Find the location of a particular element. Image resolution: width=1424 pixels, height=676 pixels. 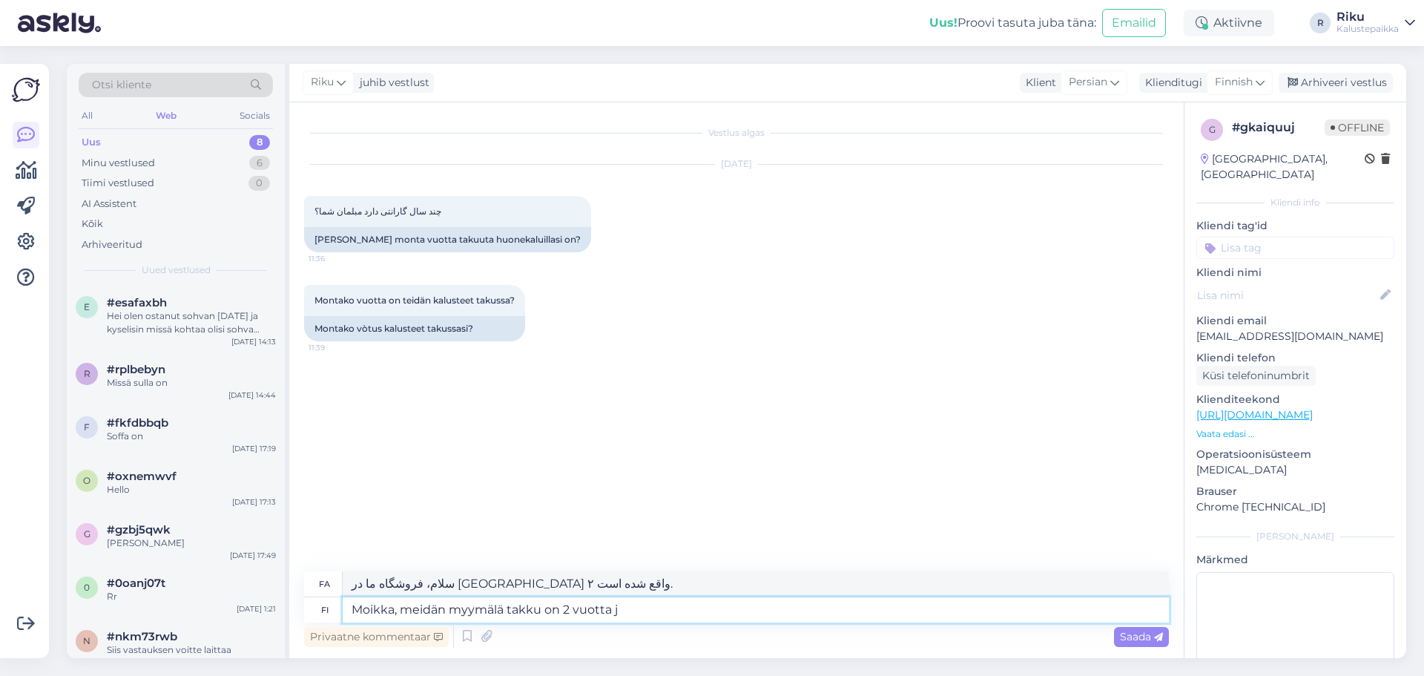

div: Privaatne kommentaar is located at coordinates (376, 636).